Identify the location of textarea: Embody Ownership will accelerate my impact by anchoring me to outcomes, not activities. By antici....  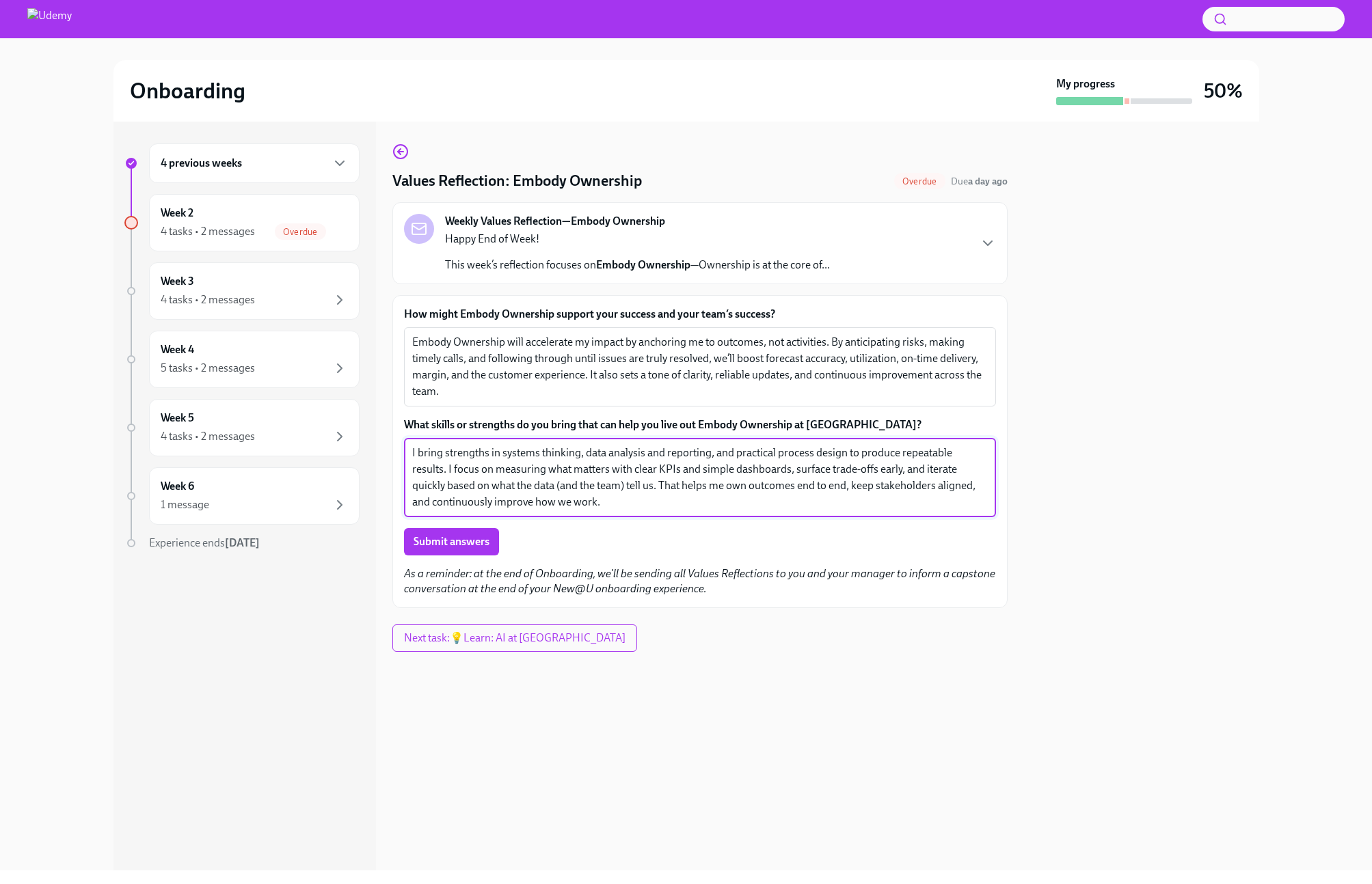
(700, 367).